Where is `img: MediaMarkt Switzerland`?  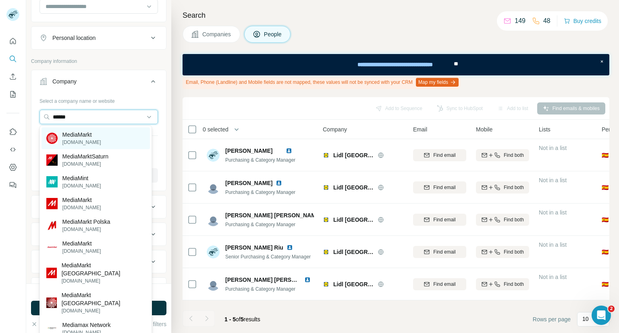
img: MediaMarkt Switzerland is located at coordinates (52, 303).